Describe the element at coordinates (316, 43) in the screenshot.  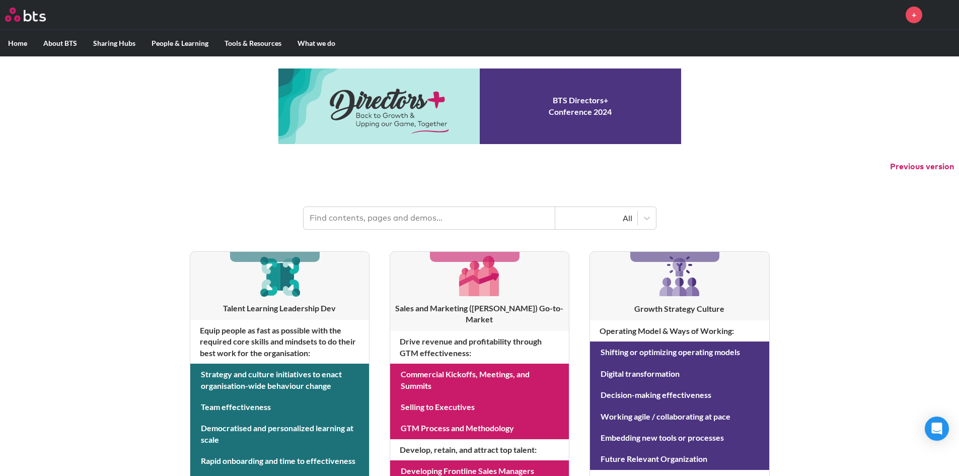
I see `label: What we do` at that location.